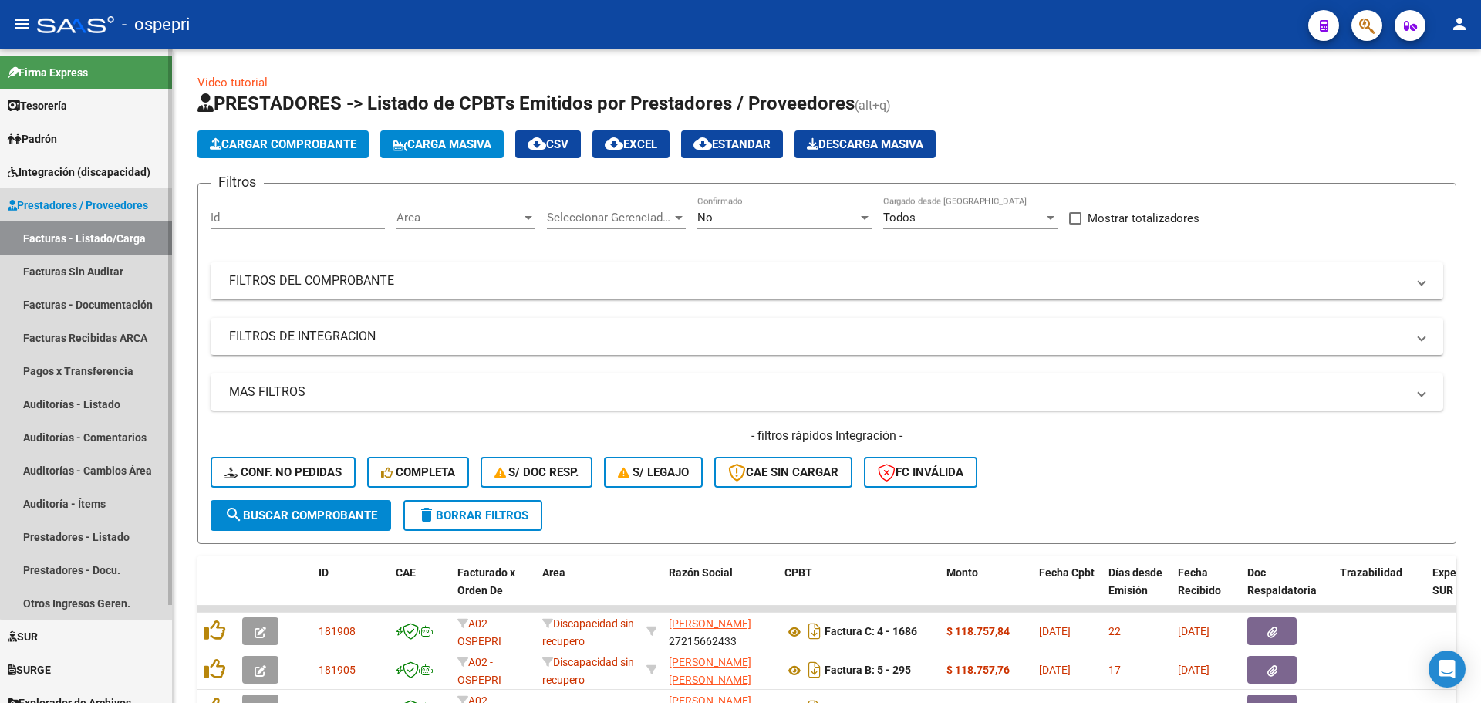 The width and height of the screenshot is (1481, 703). What do you see at coordinates (22, 24) in the screenshot?
I see `mat-icon: menu` at bounding box center [22, 24].